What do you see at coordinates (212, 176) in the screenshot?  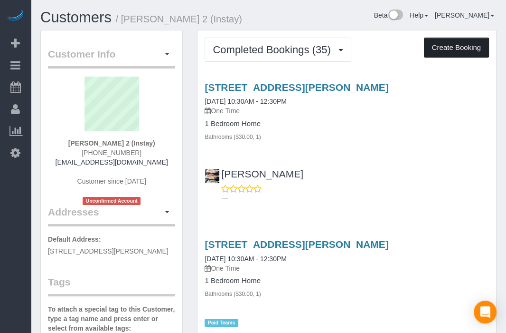 I see `img: Jess` at bounding box center [212, 176].